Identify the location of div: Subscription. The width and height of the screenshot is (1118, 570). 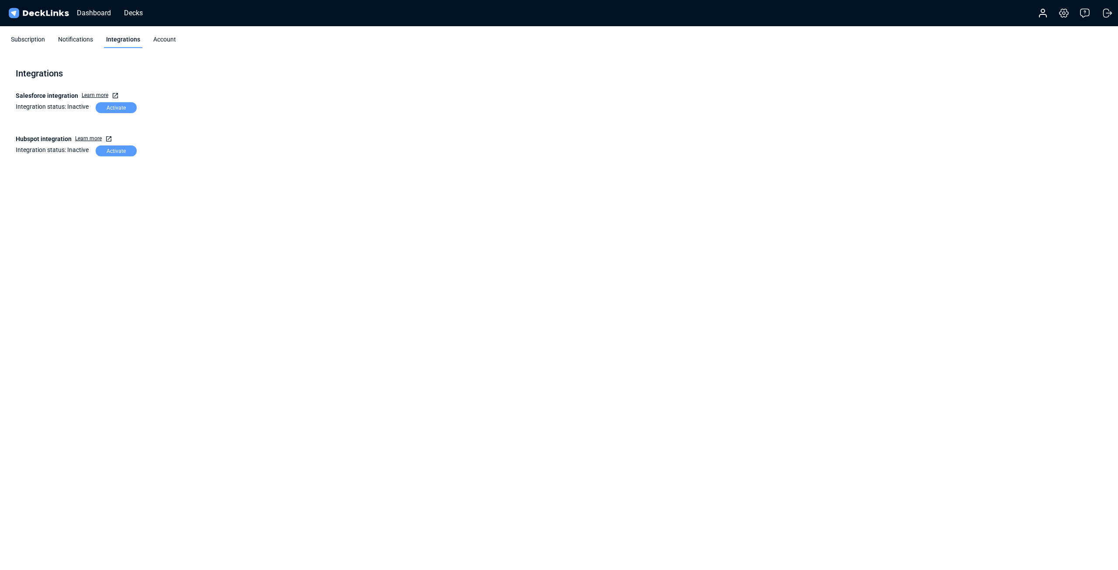
(28, 42).